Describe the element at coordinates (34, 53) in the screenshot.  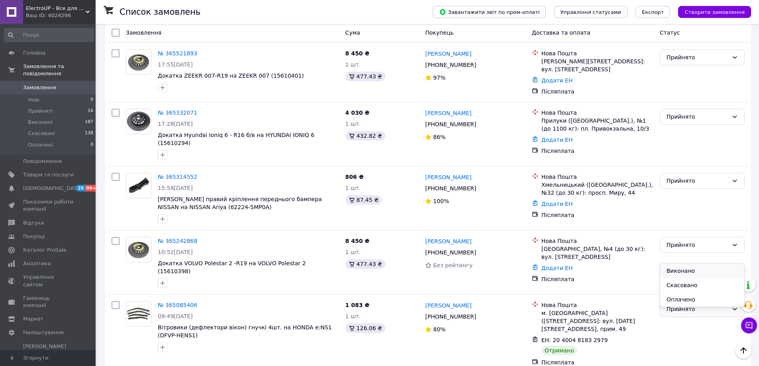
I see `span: Головна` at that location.